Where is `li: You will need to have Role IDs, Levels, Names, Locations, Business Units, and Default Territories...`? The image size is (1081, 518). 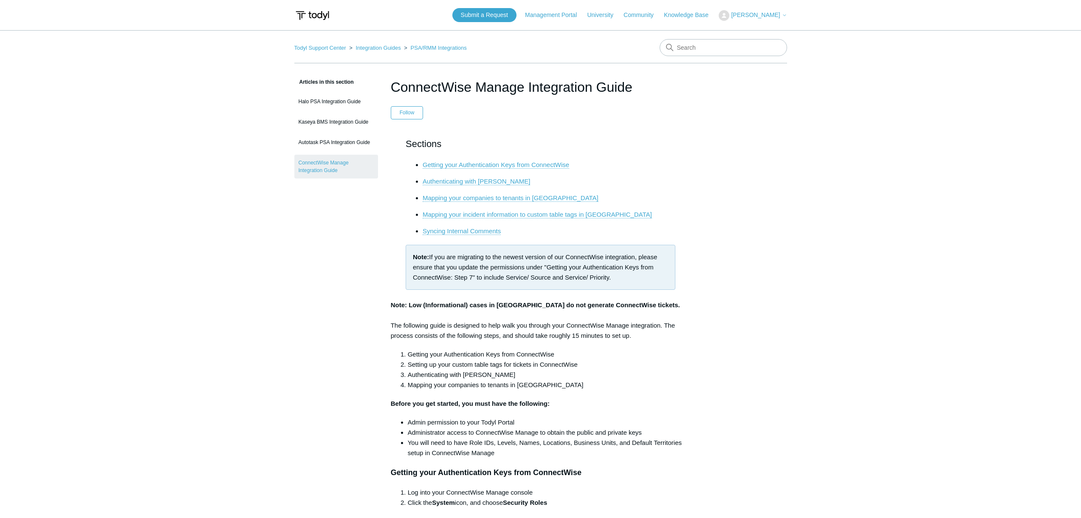
li: You will need to have Role IDs, Levels, Names, Locations, Business Units, and Default Territories... is located at coordinates (549, 448).